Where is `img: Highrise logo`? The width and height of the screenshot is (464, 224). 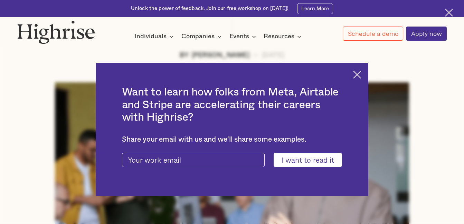 img: Highrise logo is located at coordinates (56, 32).